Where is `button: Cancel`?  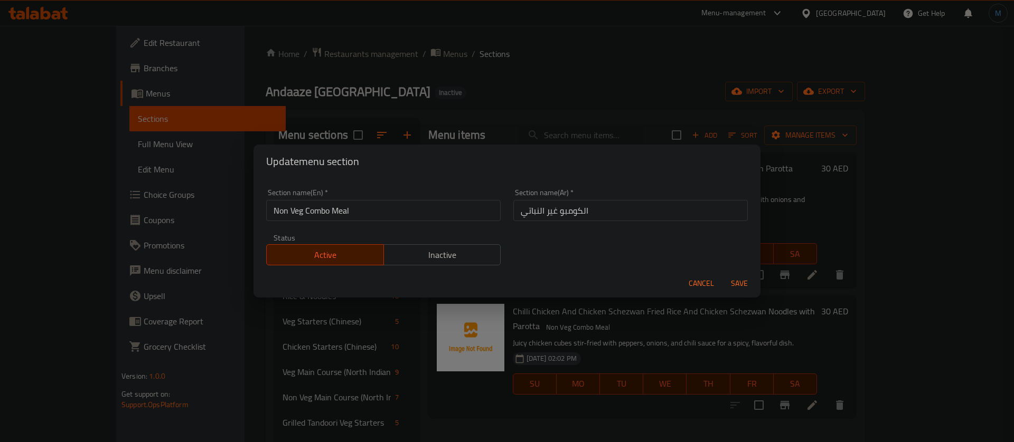
button: Cancel is located at coordinates (701, 284).